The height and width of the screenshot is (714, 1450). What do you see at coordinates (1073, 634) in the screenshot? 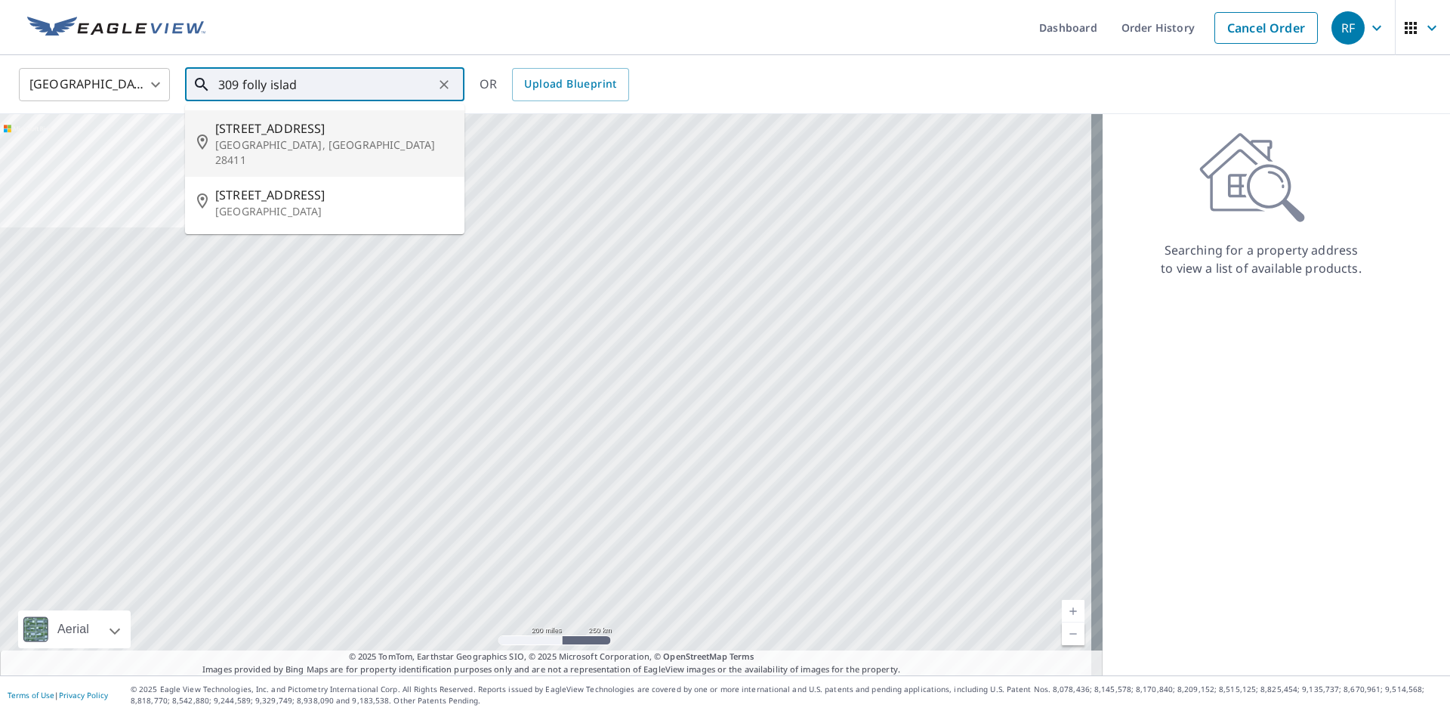
I see `a: Current Level 5, Zoom Out` at bounding box center [1073, 634].